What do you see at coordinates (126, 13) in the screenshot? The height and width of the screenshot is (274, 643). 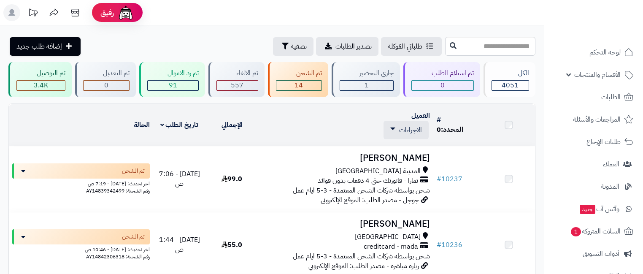 I see `img: ai-face.png` at bounding box center [126, 13].